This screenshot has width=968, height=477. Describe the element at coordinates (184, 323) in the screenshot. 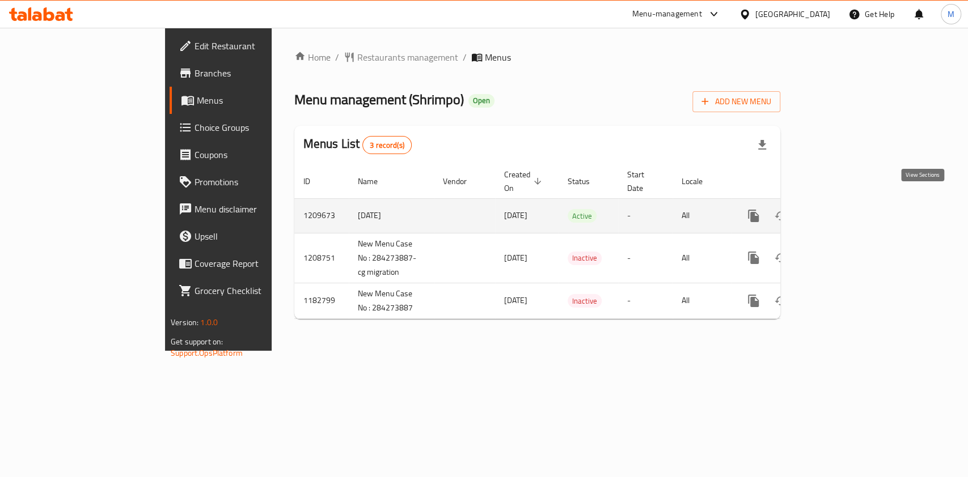

I see `span: Version:` at that location.